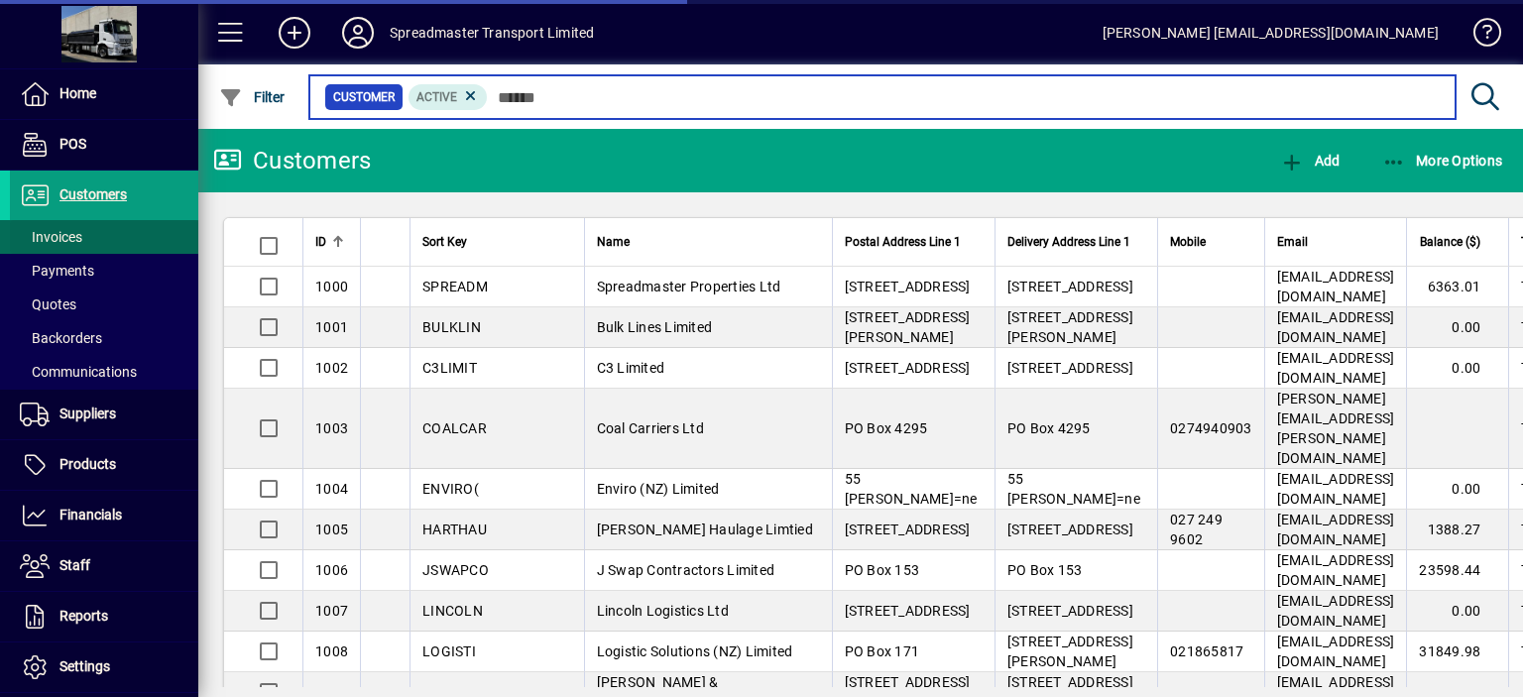 Image resolution: width=1523 pixels, height=697 pixels. I want to click on span: Lincoln Logistics Ltd, so click(662, 611).